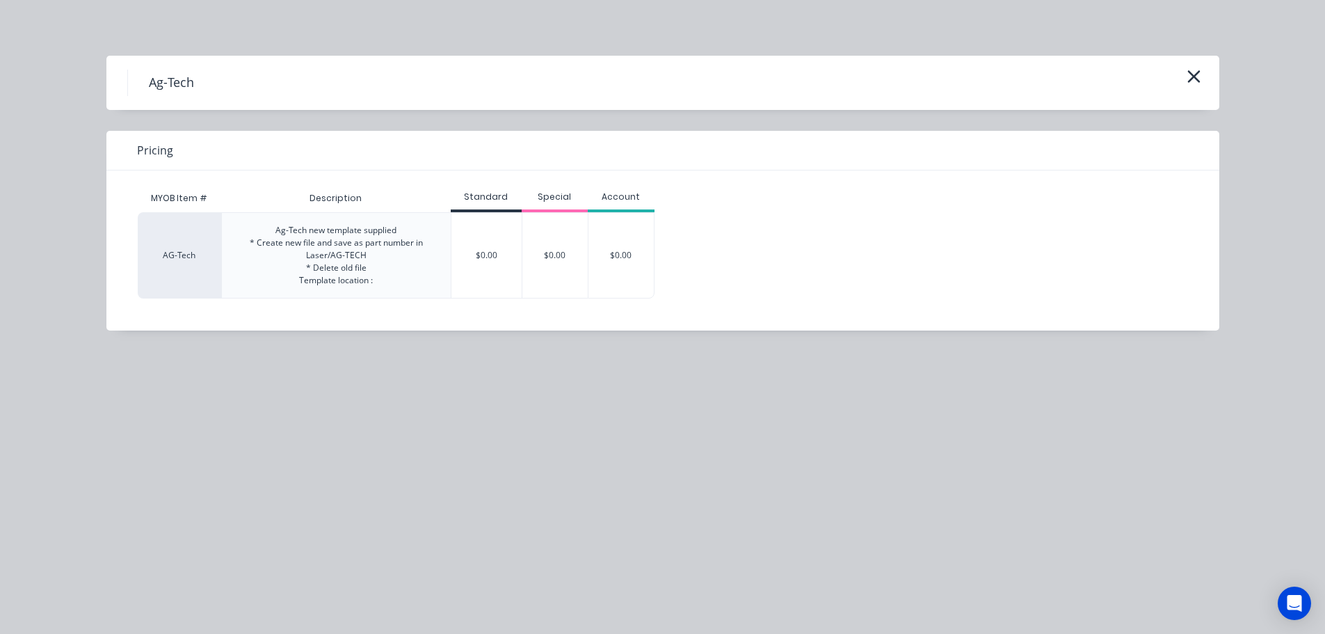 This screenshot has width=1325, height=634. I want to click on h4: Ag-Tech, so click(171, 83).